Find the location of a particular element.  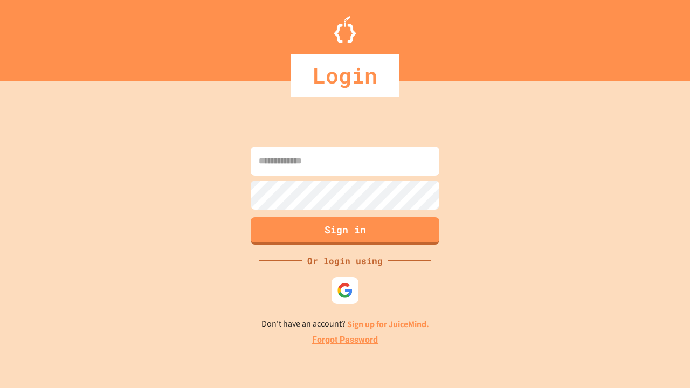

a: Sign up for JuiceMind. is located at coordinates (388, 324).